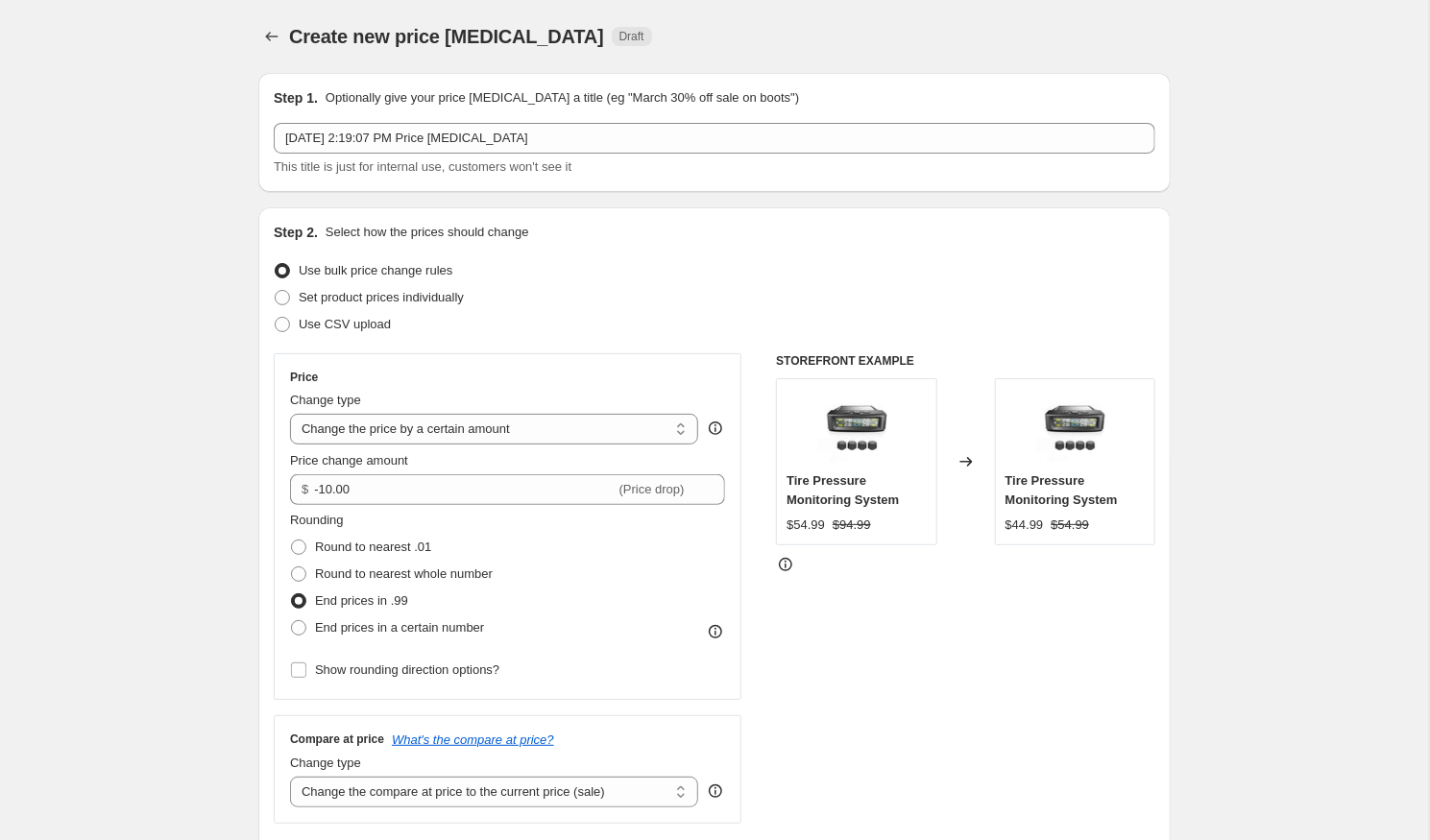 The image size is (1430, 840). I want to click on h6: STOREFRONT EXAMPLE, so click(965, 361).